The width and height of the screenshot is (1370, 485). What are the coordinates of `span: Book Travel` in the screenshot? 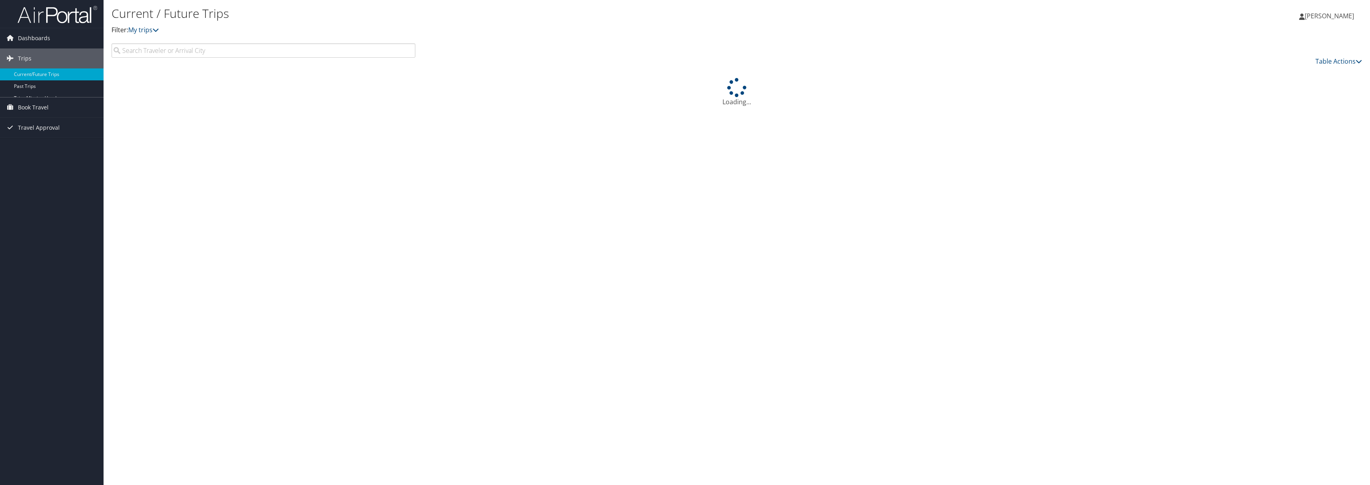 It's located at (33, 108).